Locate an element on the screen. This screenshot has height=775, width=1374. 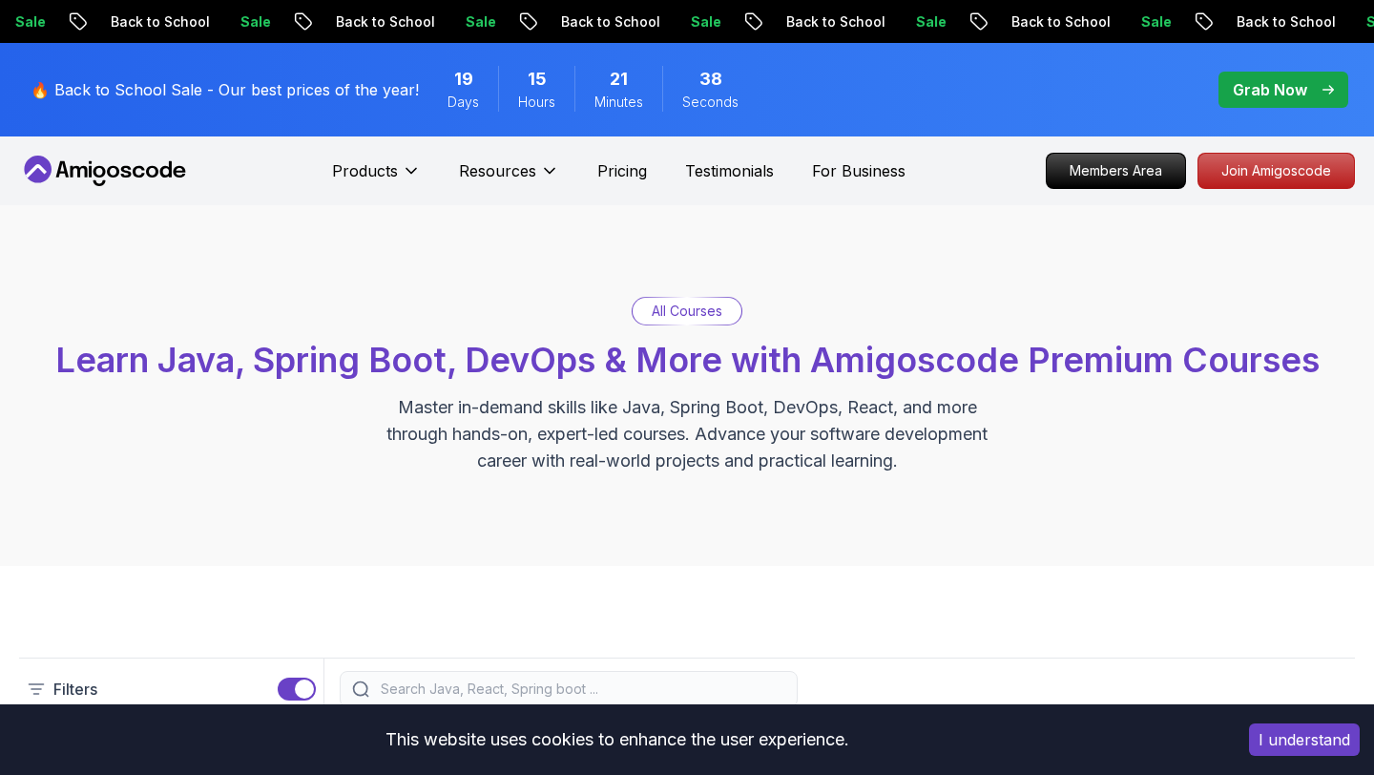
a: For Business is located at coordinates (858, 171).